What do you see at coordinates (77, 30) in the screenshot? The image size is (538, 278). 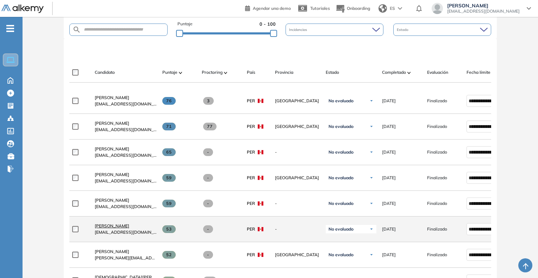 I see `img: SEARCH_ALT` at bounding box center [77, 30].